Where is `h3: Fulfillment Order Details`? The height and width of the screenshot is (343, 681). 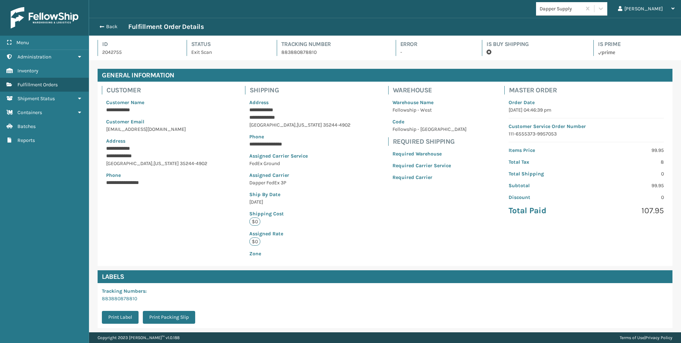 h3: Fulfillment Order Details is located at coordinates (166, 27).